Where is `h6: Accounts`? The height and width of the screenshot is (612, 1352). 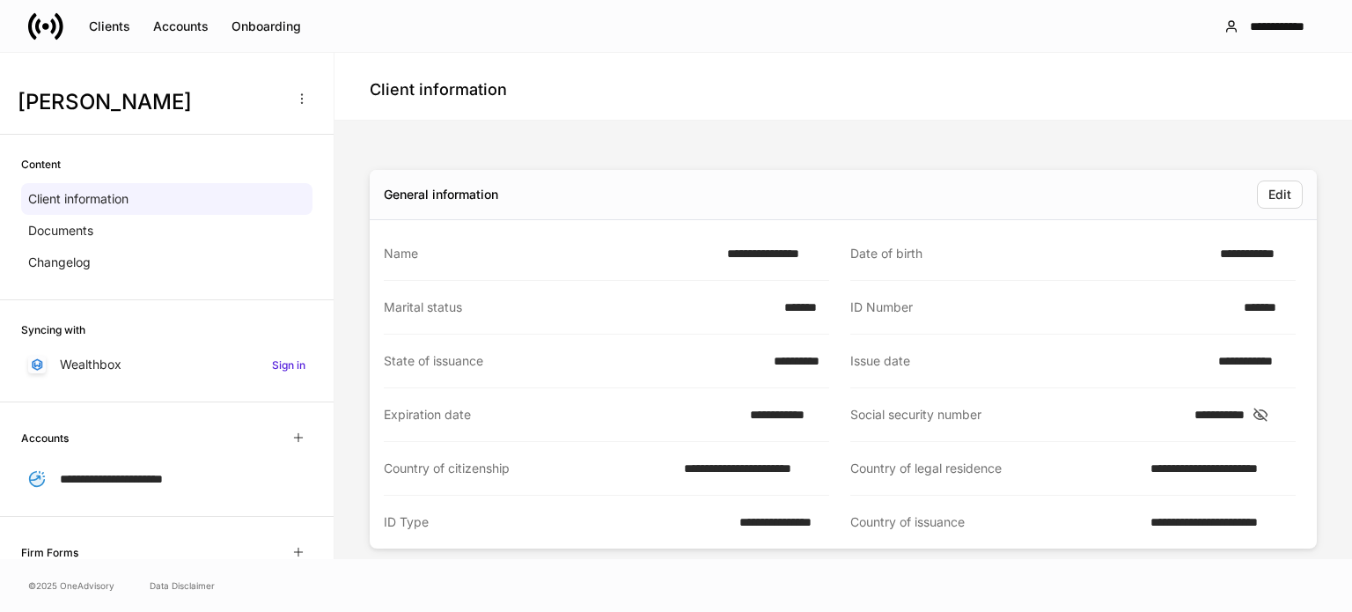 h6: Accounts is located at coordinates (45, 437).